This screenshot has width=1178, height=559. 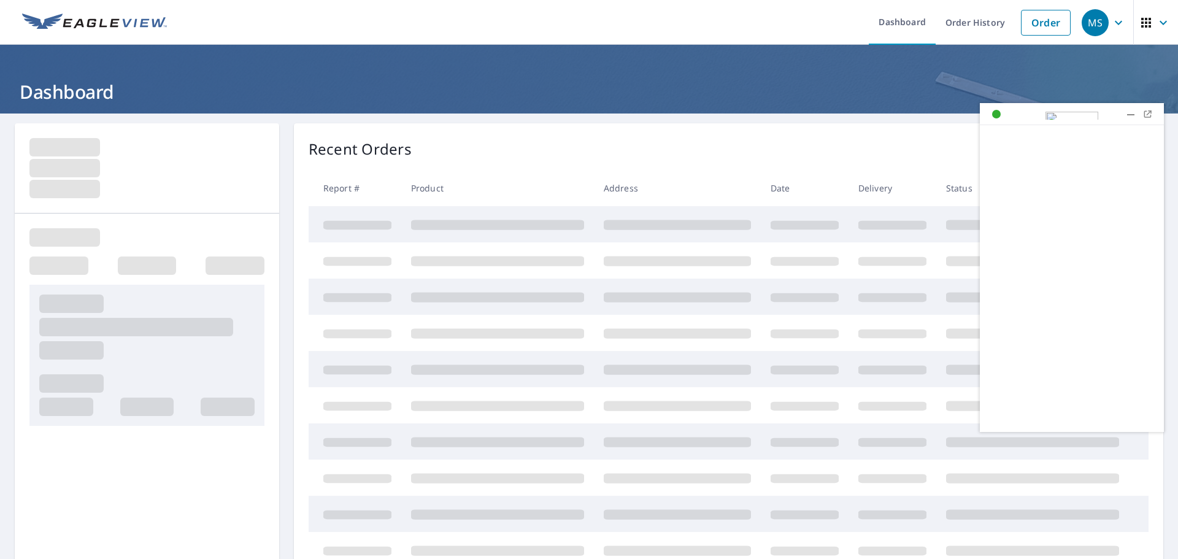 What do you see at coordinates (804, 188) in the screenshot?
I see `th: Date` at bounding box center [804, 188].